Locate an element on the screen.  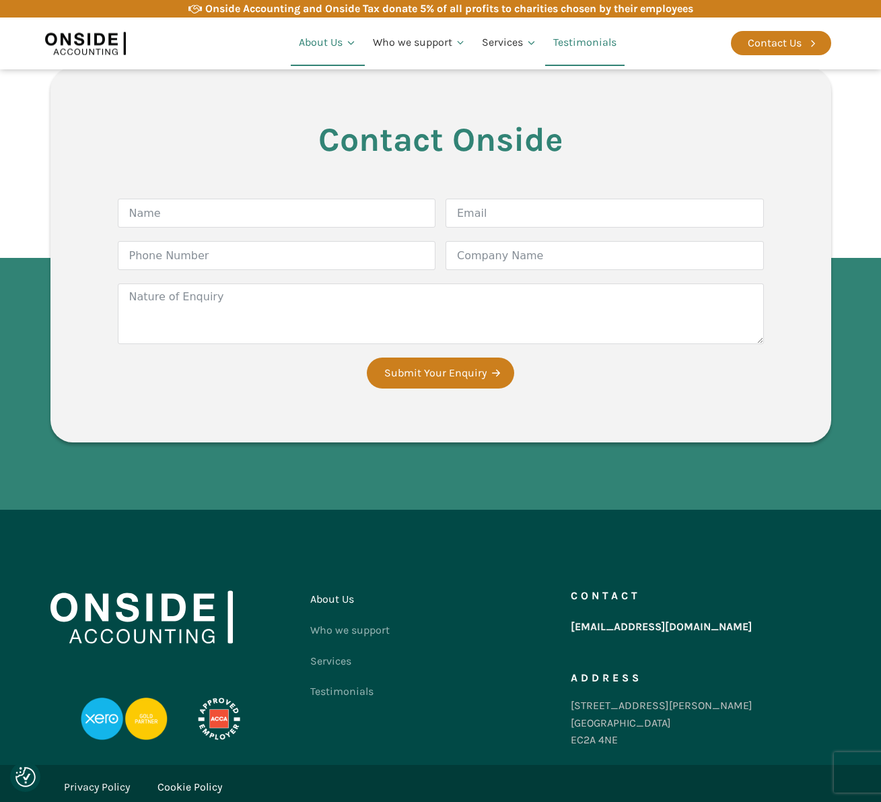
a: Contact Us is located at coordinates (781, 43).